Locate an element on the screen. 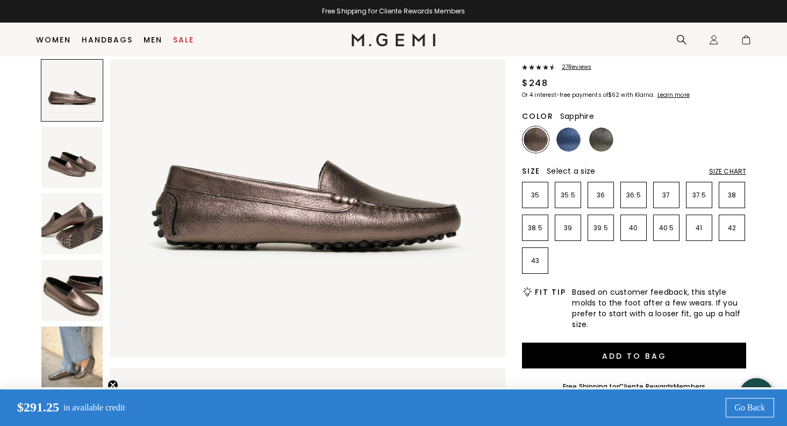 The height and width of the screenshot is (426, 787). p: 42 is located at coordinates (731, 228).